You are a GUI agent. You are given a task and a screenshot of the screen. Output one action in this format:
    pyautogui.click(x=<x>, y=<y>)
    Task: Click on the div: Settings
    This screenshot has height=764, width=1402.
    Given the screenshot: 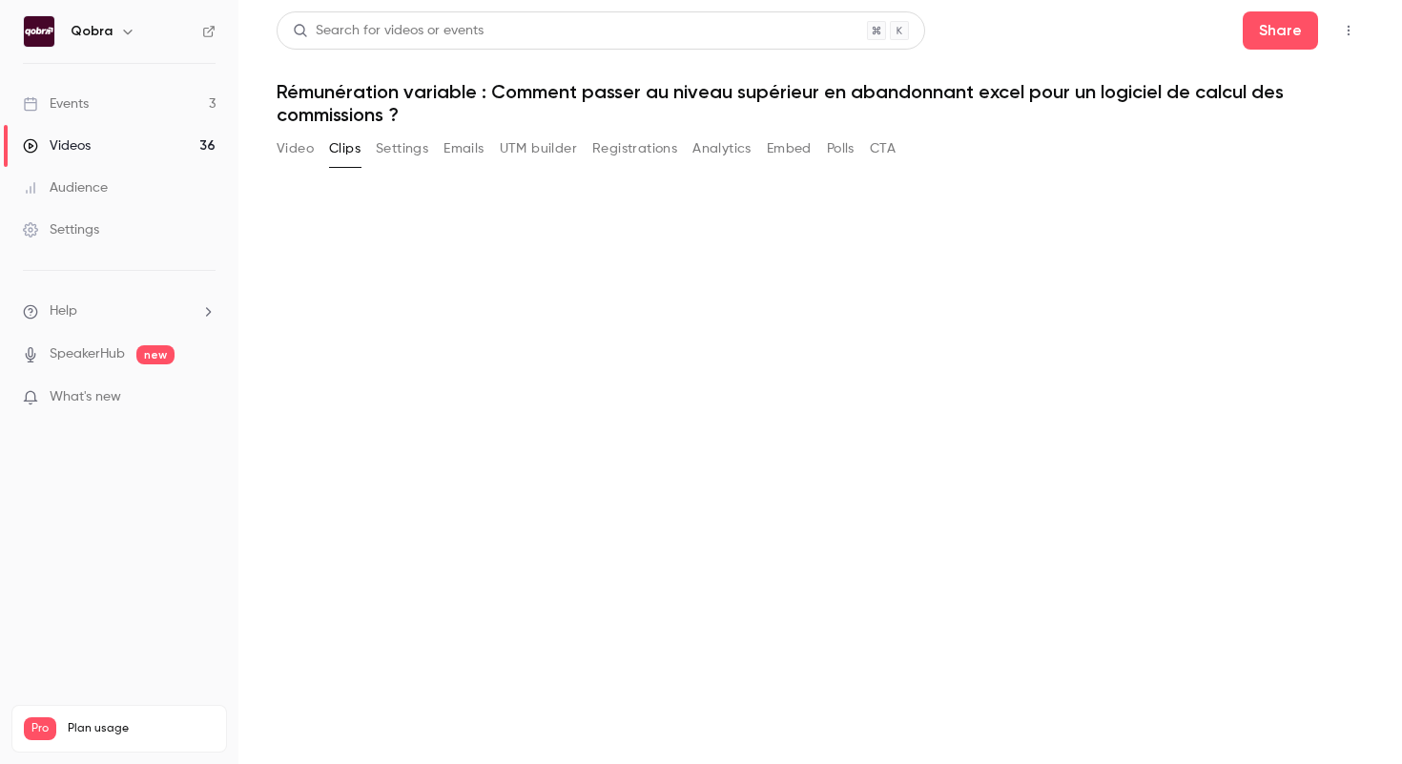 What is the action you would take?
    pyautogui.click(x=61, y=230)
    